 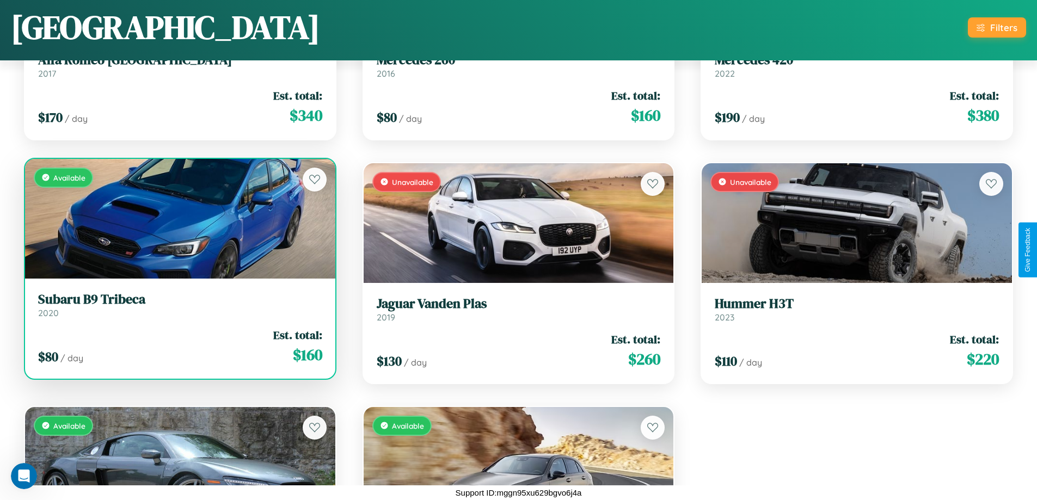 I want to click on a: Mercedes 4202022, so click(x=857, y=65).